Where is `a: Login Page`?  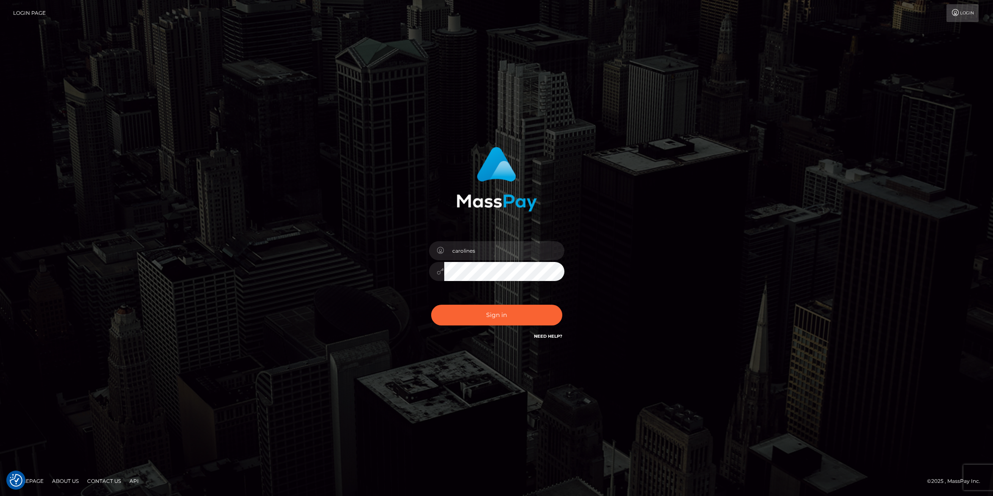 a: Login Page is located at coordinates (29, 13).